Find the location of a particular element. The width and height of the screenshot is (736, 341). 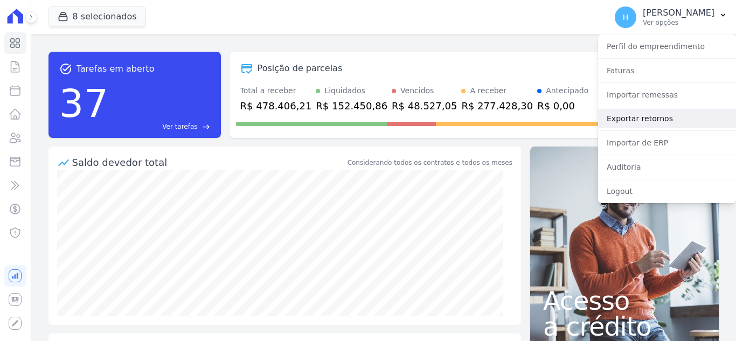

span: a crédito is located at coordinates (624, 326).